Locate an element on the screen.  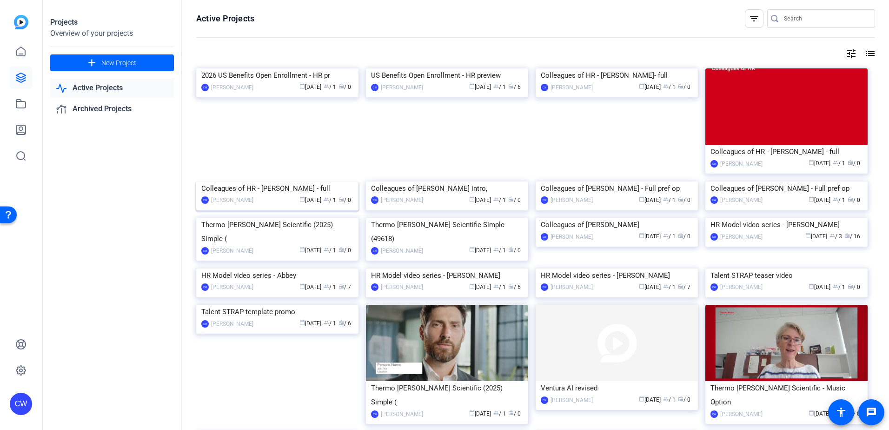
div: 2026 US Benefits Open Enrollment - HR pr is located at coordinates (277, 75).